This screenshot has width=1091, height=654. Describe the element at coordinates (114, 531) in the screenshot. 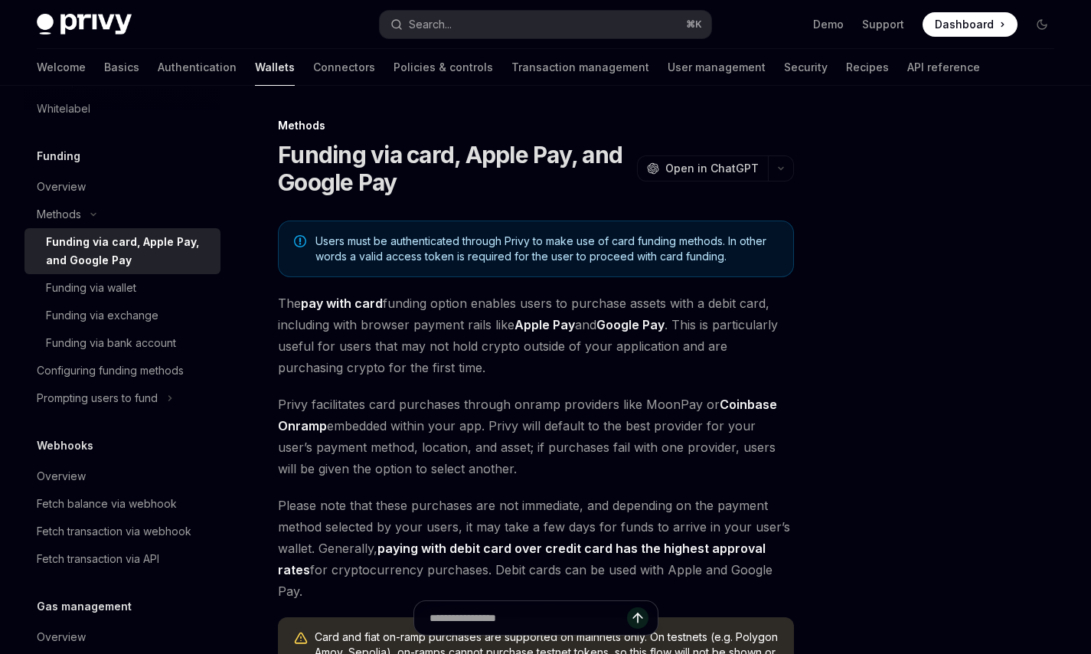

I see `div: Fetch transaction via webhook` at that location.